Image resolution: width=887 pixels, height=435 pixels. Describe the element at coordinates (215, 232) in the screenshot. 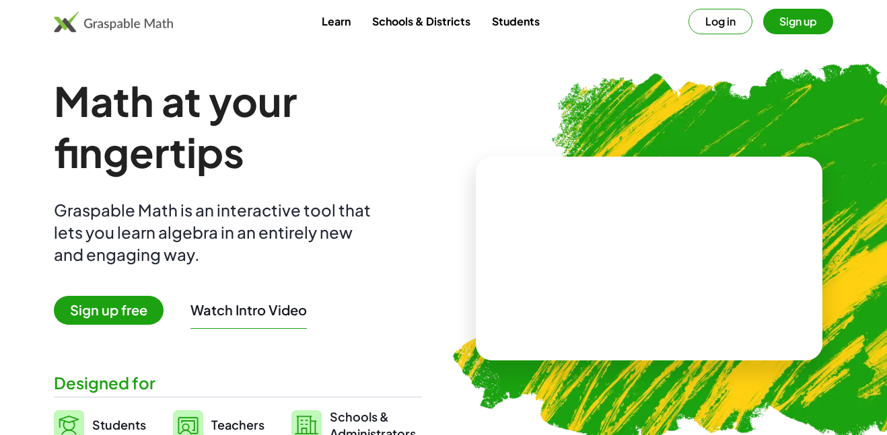

I see `div: Graspable Math is an interactive tool that lets you learn algebra in an entirely new and engaging...` at that location.